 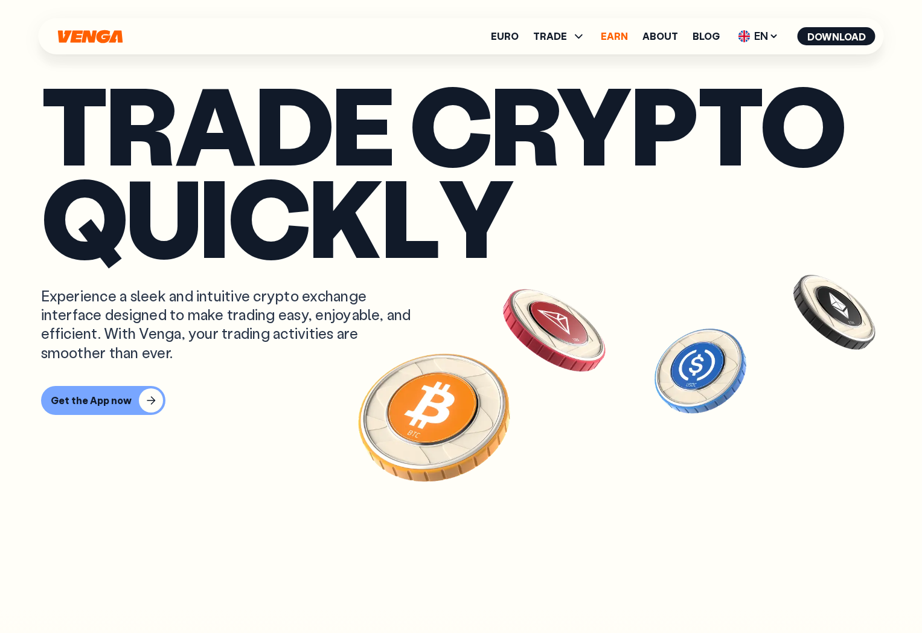 I want to click on div: Get the App now, so click(x=91, y=400).